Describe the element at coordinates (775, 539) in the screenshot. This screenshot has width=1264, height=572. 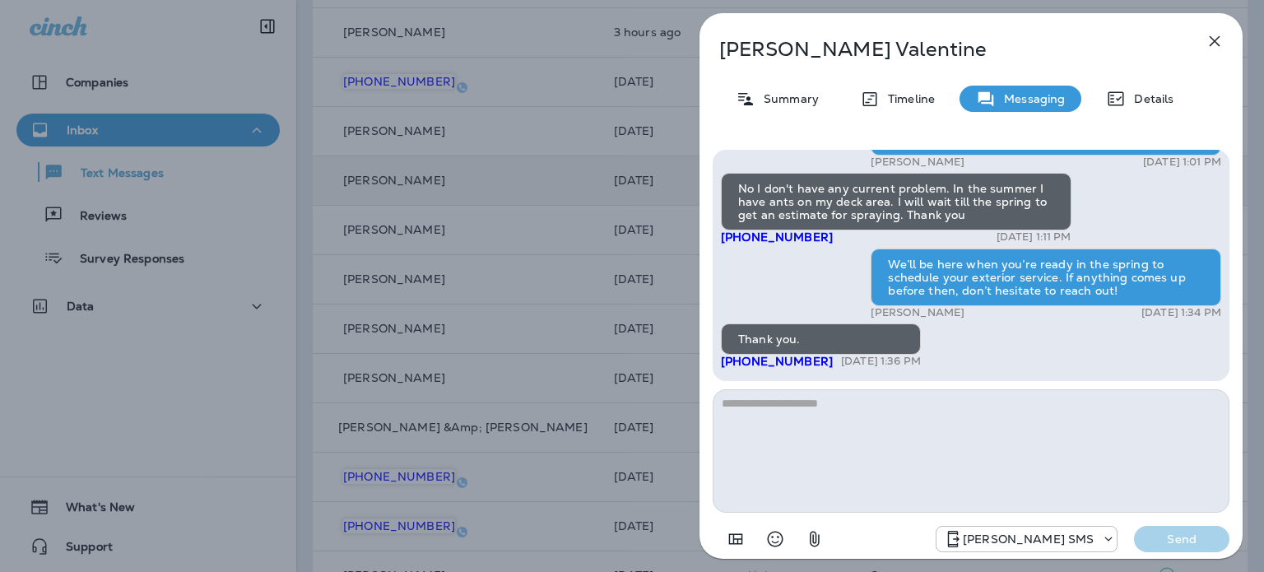
I see `button: Select an emoji` at that location.